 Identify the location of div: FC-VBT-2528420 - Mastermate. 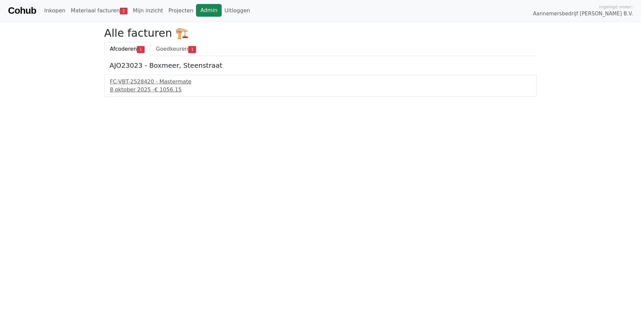
(321, 82).